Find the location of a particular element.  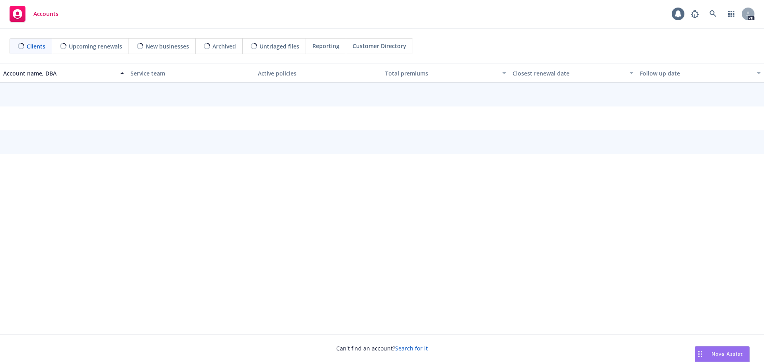

div: Total premiums is located at coordinates (441, 73).